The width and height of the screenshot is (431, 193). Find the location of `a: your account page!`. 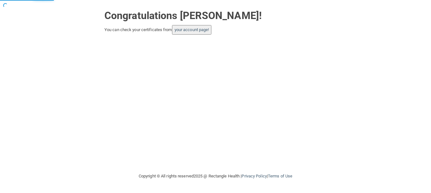

a: your account page! is located at coordinates (192, 30).